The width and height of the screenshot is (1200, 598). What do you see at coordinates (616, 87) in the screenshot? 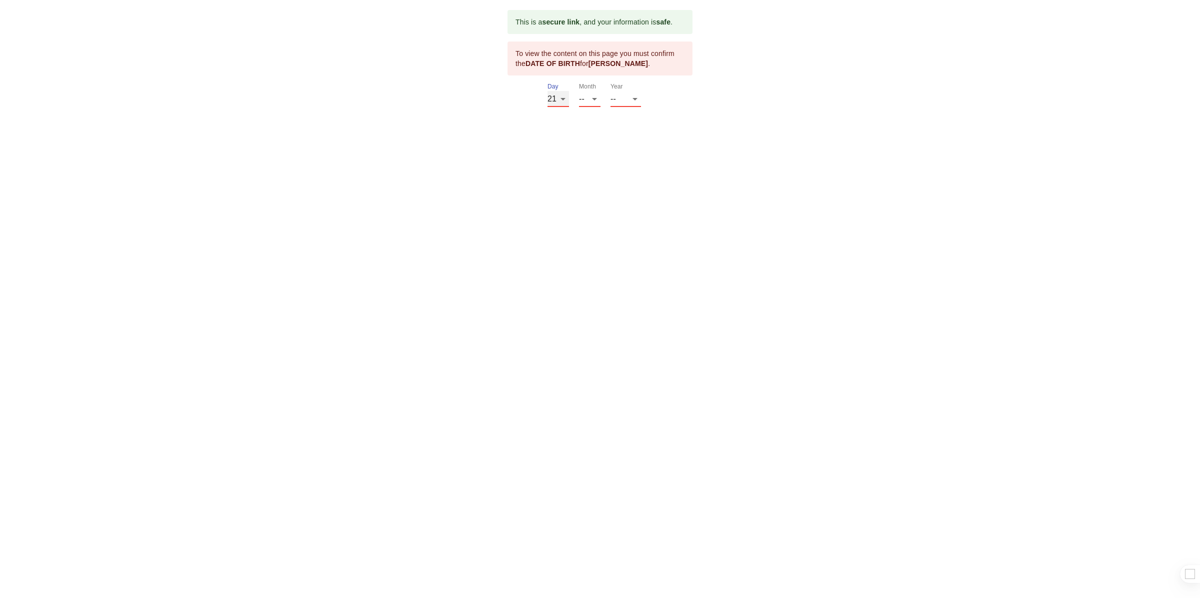
I see `label: Year` at bounding box center [616, 87].